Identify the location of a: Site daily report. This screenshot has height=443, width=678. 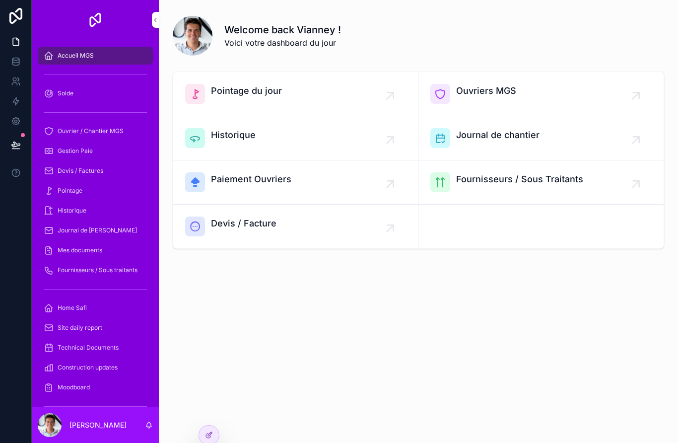
(95, 328).